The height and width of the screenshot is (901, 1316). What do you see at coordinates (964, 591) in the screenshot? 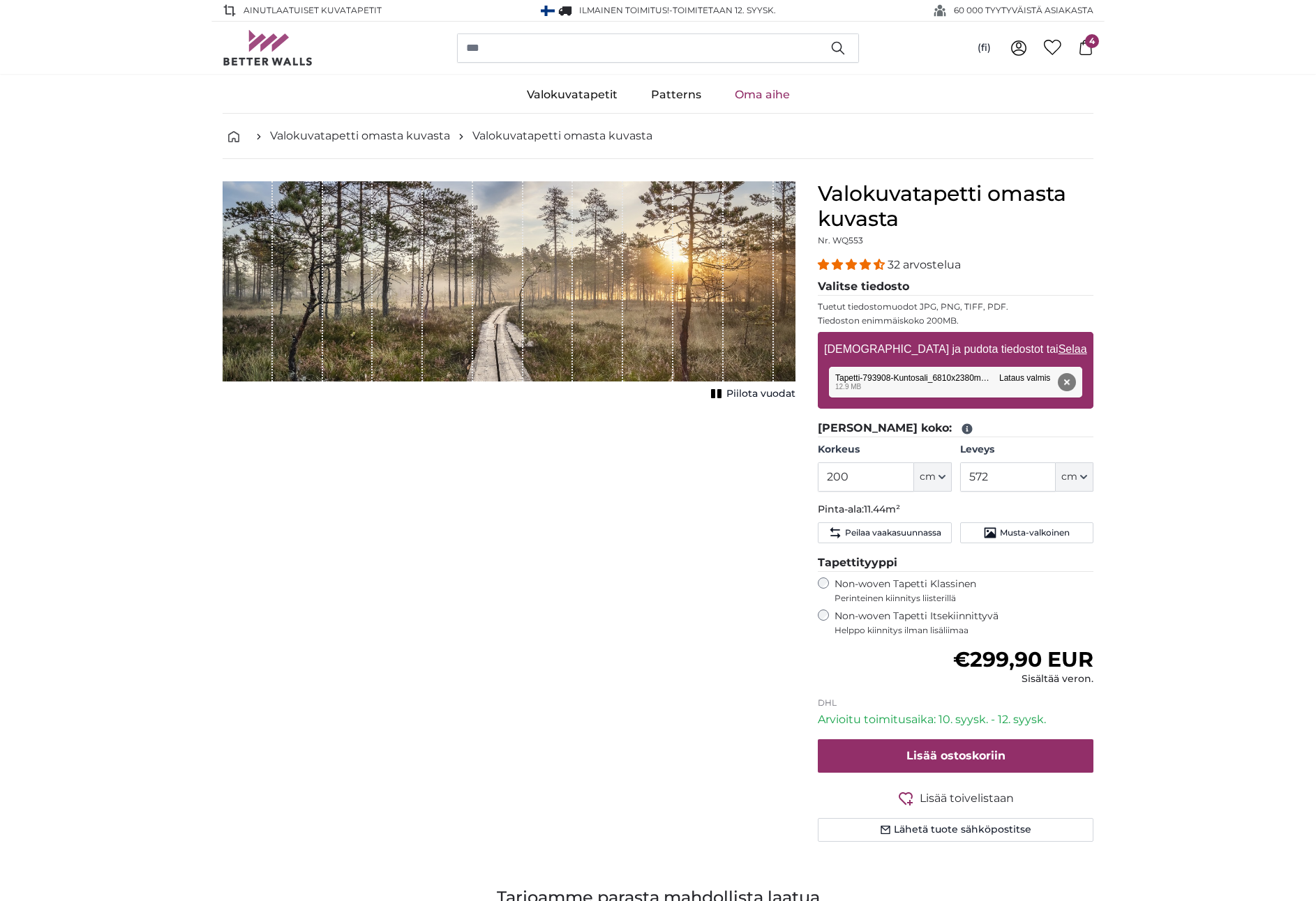
I see `label: Non-woven Tapetti Klassinen` at bounding box center [964, 591].